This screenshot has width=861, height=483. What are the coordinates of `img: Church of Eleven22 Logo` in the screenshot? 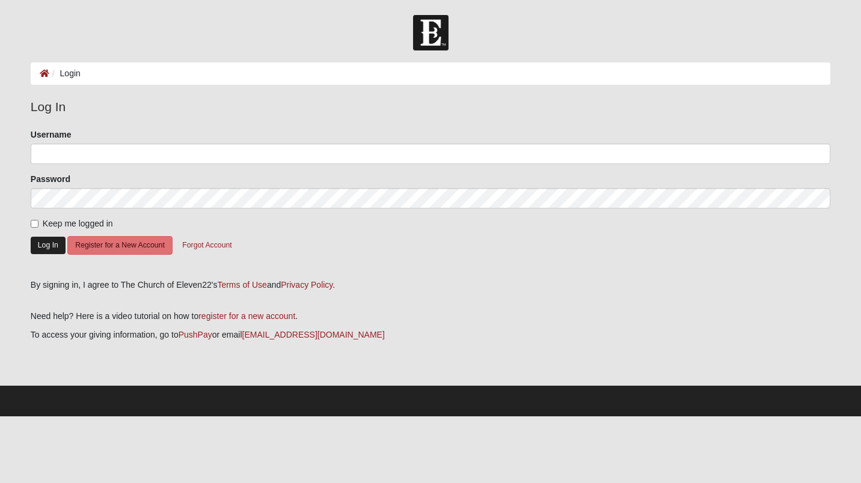 It's located at (431, 32).